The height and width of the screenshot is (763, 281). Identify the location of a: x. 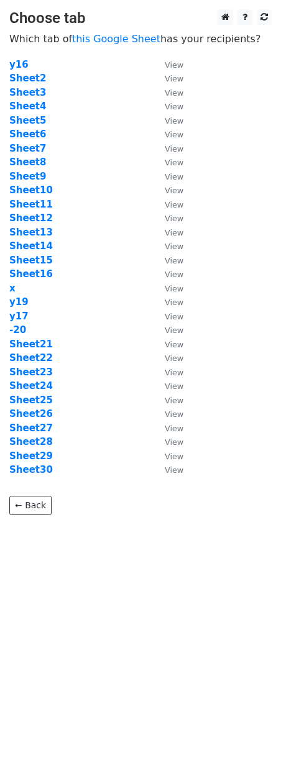
(12, 288).